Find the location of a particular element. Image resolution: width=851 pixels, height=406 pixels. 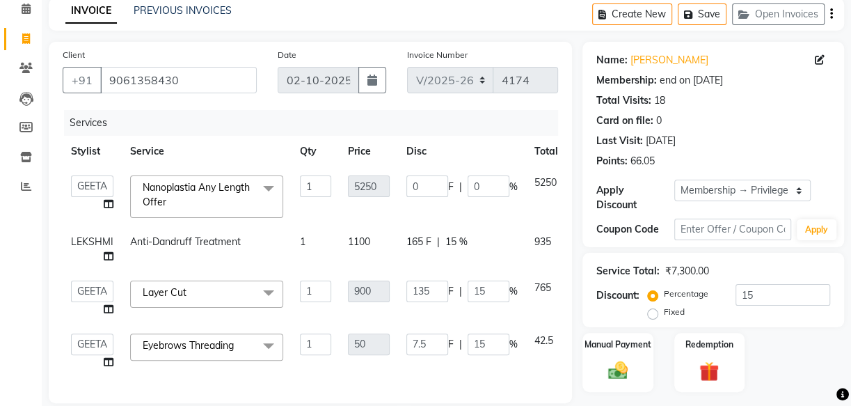

div: Name: is located at coordinates (612, 60).